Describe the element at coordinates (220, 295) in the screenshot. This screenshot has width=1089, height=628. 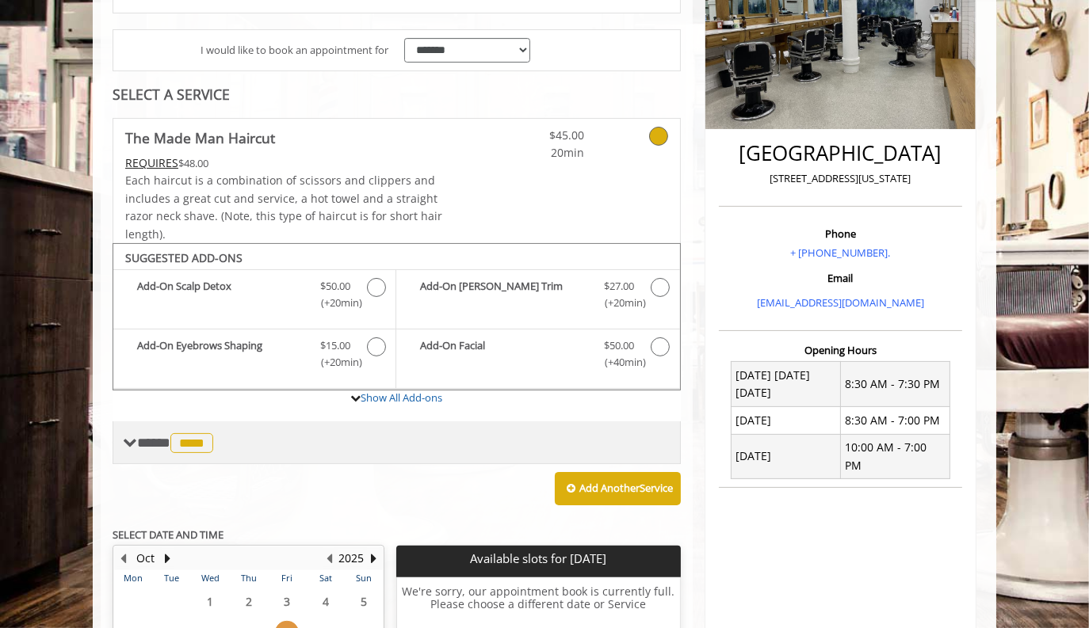
I see `b: Add-On Scalp Detox` at that location.